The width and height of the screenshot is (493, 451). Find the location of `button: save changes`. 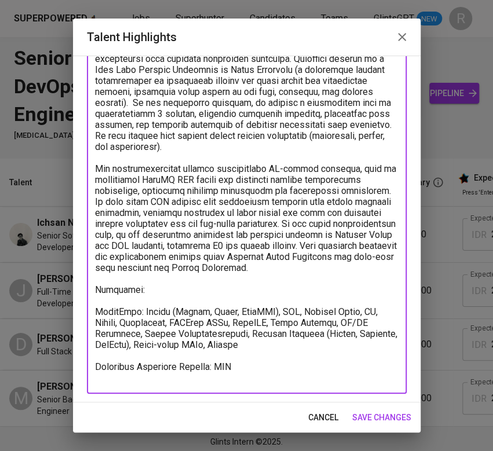

button: save changes is located at coordinates (382, 418).